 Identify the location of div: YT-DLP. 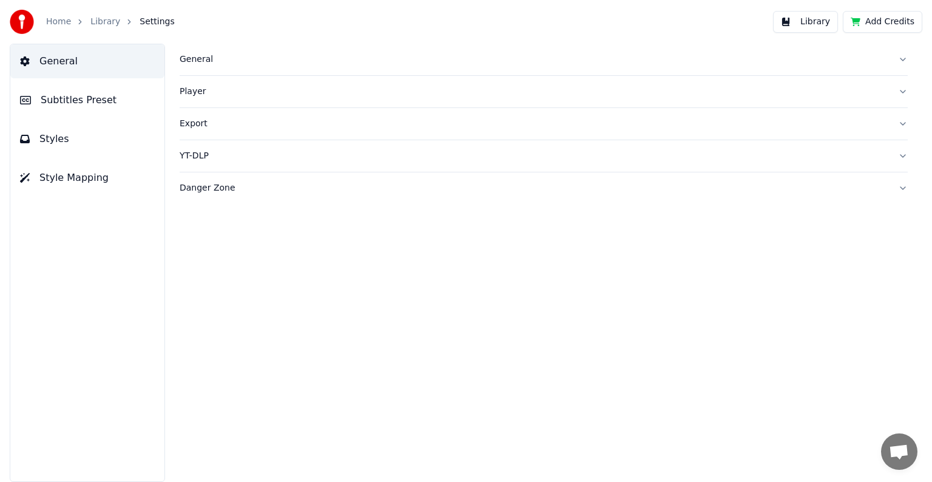
(534, 156).